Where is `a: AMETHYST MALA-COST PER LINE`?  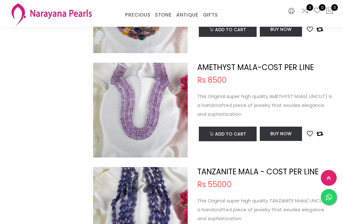 a: AMETHYST MALA-COST PER LINE is located at coordinates (255, 67).